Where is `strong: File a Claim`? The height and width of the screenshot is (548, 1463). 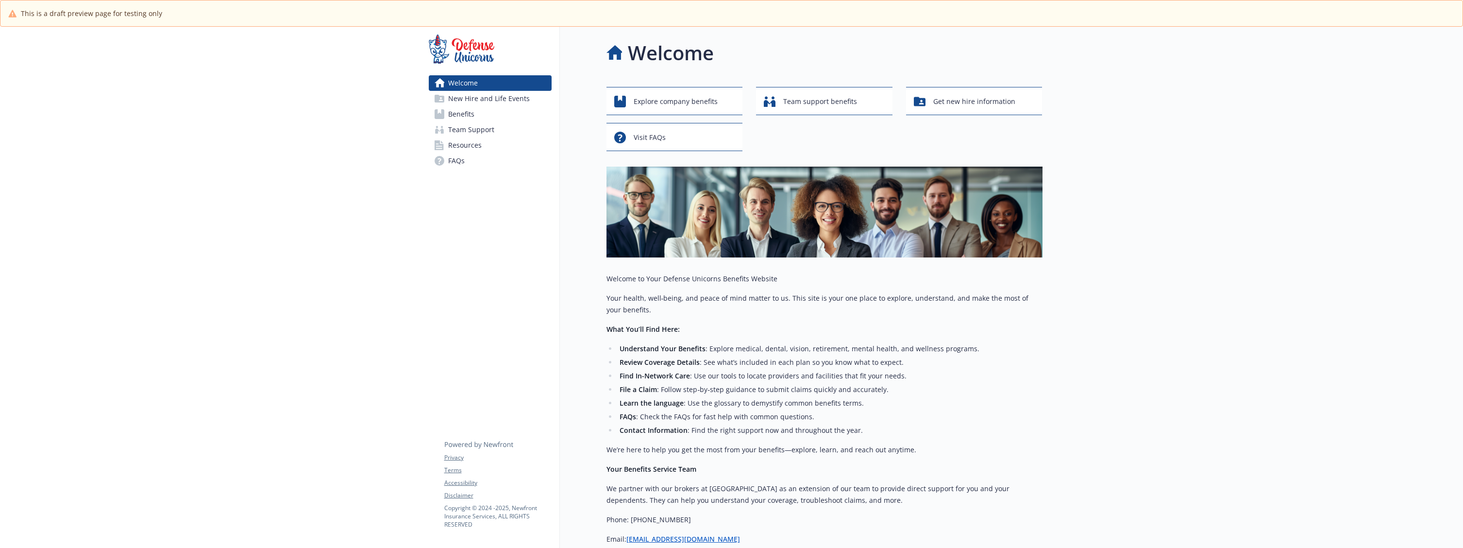 strong: File a Claim is located at coordinates (638, 389).